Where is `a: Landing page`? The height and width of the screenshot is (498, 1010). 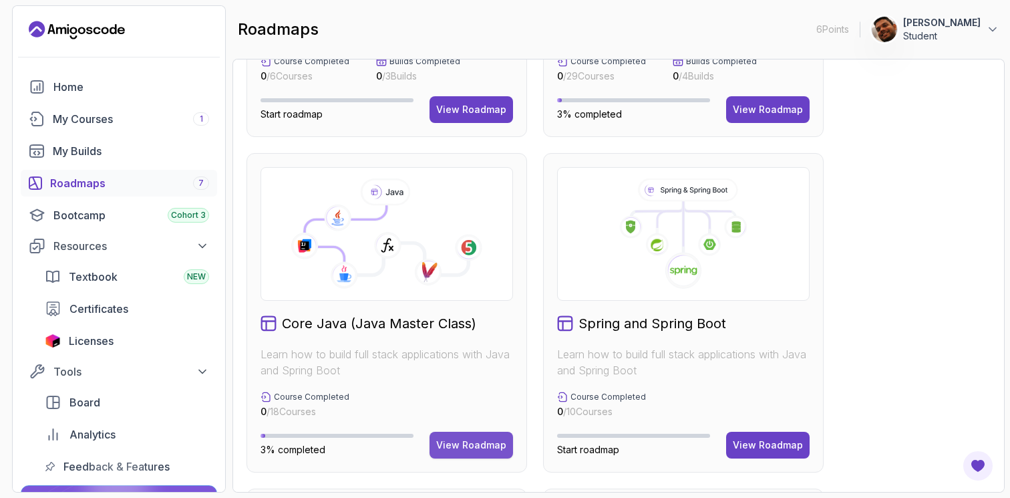 a: Landing page is located at coordinates (77, 30).